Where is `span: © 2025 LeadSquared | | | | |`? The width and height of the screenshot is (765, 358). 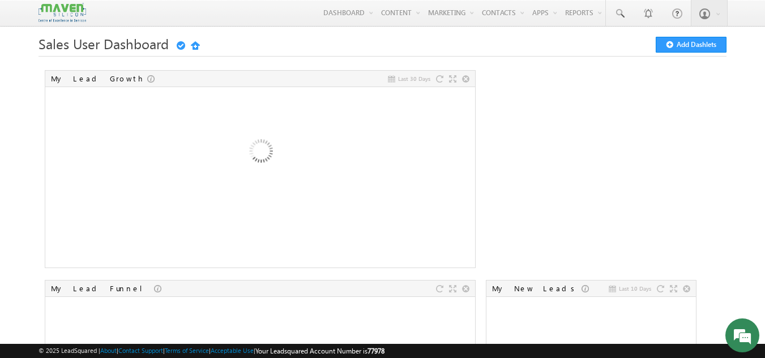
span: © 2025 LeadSquared | | | | | is located at coordinates (211, 351).